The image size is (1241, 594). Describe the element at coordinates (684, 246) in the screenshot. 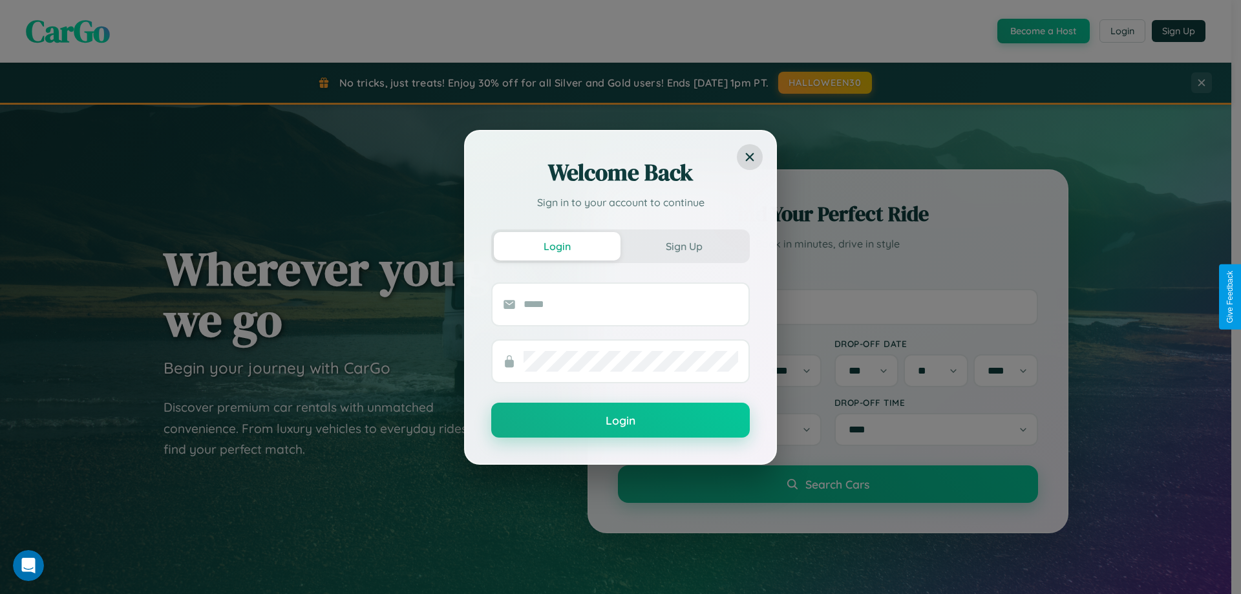

I see `button: Sign Up` at that location.